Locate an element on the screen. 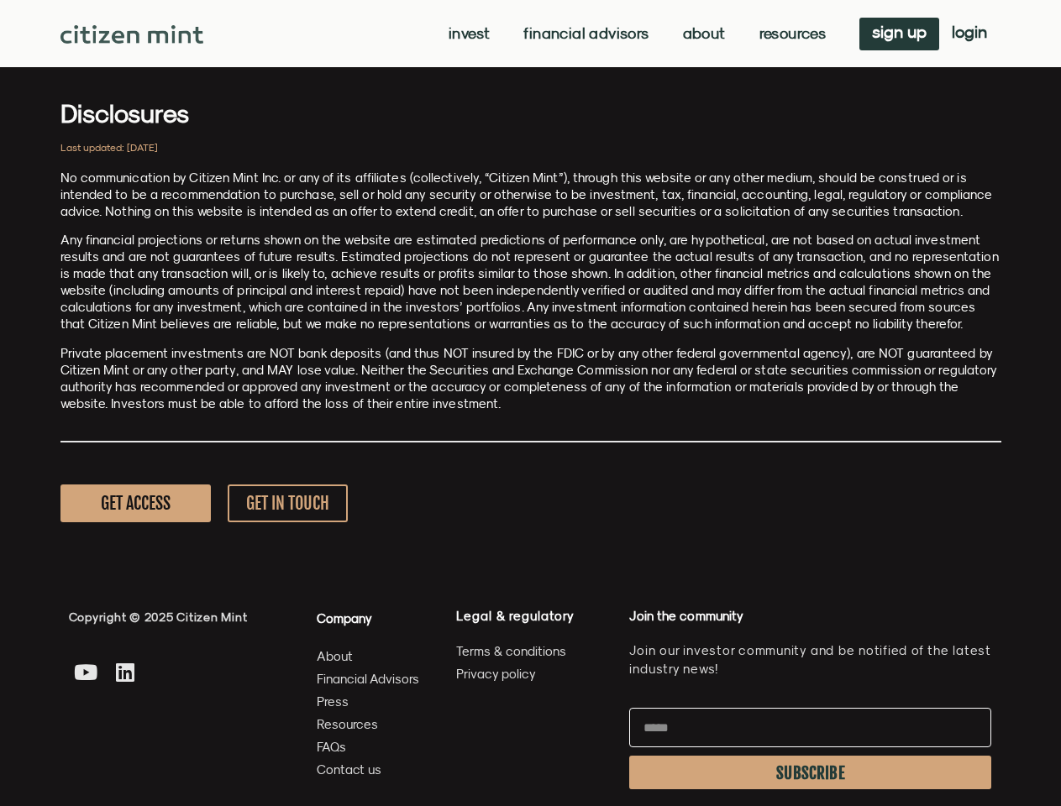 The width and height of the screenshot is (1061, 806). h4: Company is located at coordinates (368, 618).